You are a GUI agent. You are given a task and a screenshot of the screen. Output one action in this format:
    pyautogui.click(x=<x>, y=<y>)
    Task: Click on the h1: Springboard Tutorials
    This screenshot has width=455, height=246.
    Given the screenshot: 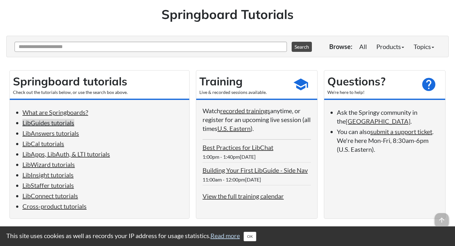 What is the action you would take?
    pyautogui.click(x=228, y=14)
    